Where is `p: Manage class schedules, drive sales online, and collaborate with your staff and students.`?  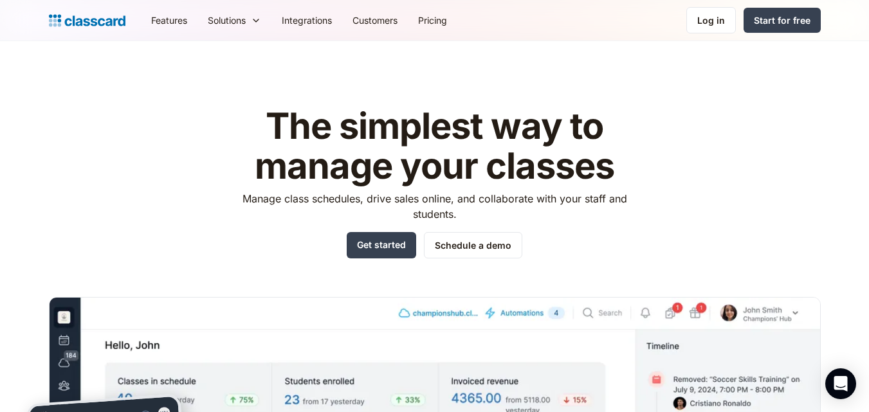
p: Manage class schedules, drive sales online, and collaborate with your staff and students. is located at coordinates (434, 206).